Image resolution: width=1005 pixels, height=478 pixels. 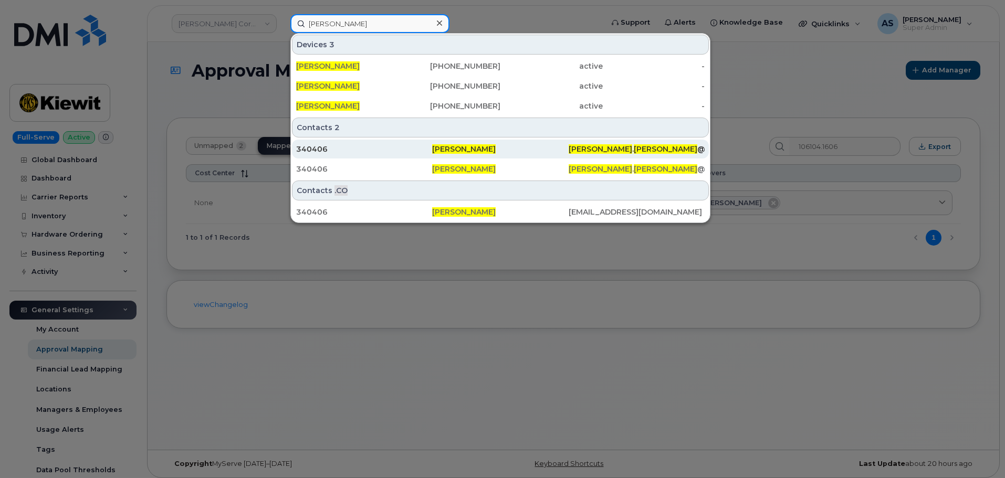 I want to click on div: Devices, so click(x=500, y=45).